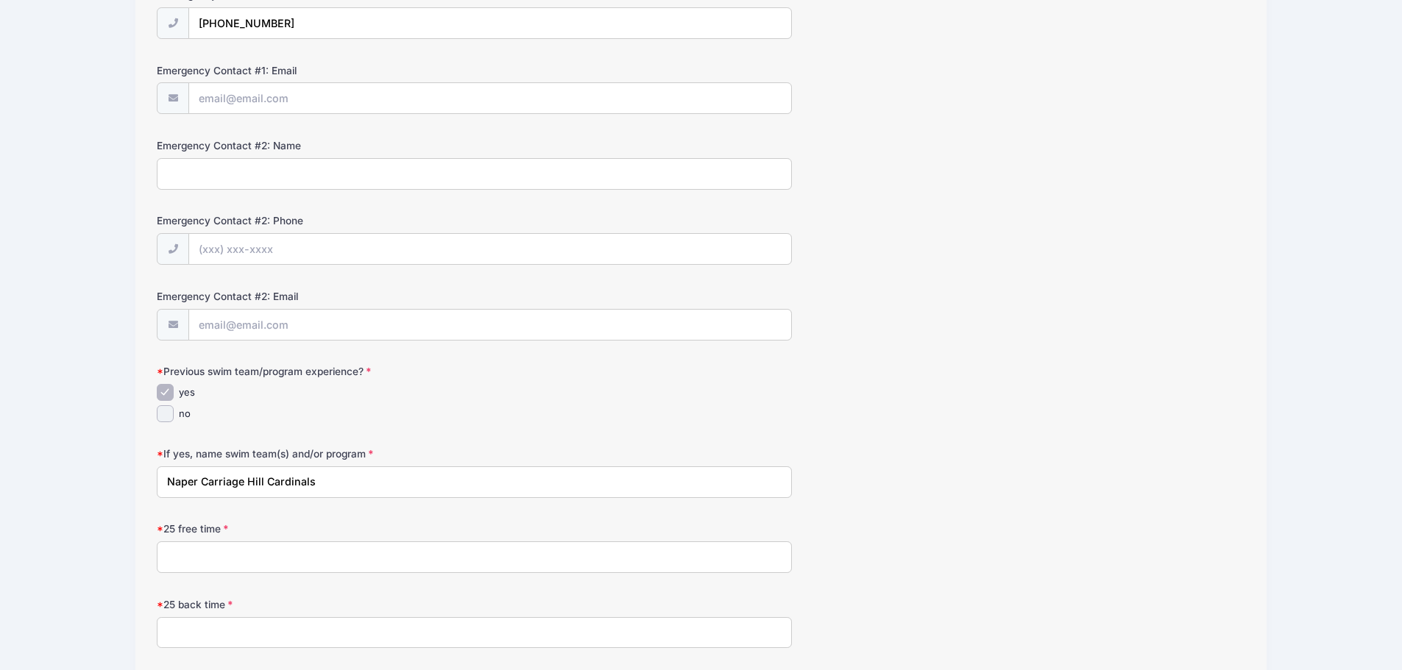  I want to click on label: If yes, name swim team(s) and/or program, so click(338, 454).